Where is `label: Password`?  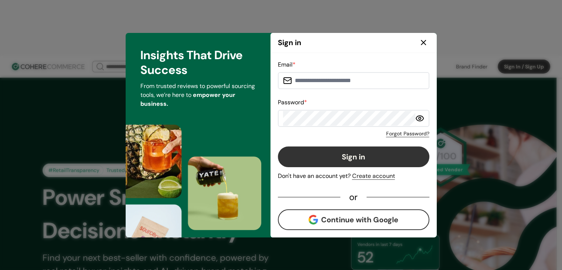 label: Password is located at coordinates (292, 102).